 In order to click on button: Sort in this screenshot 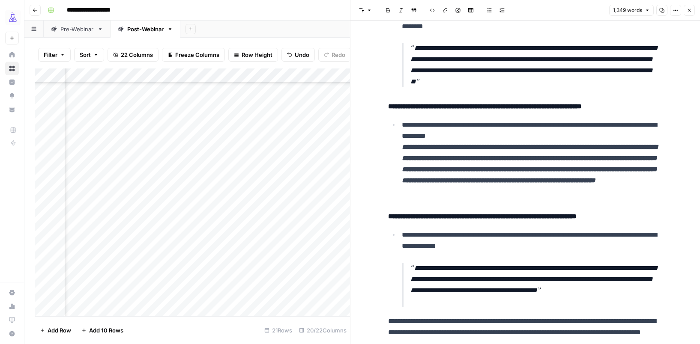, I will do `click(89, 55)`.